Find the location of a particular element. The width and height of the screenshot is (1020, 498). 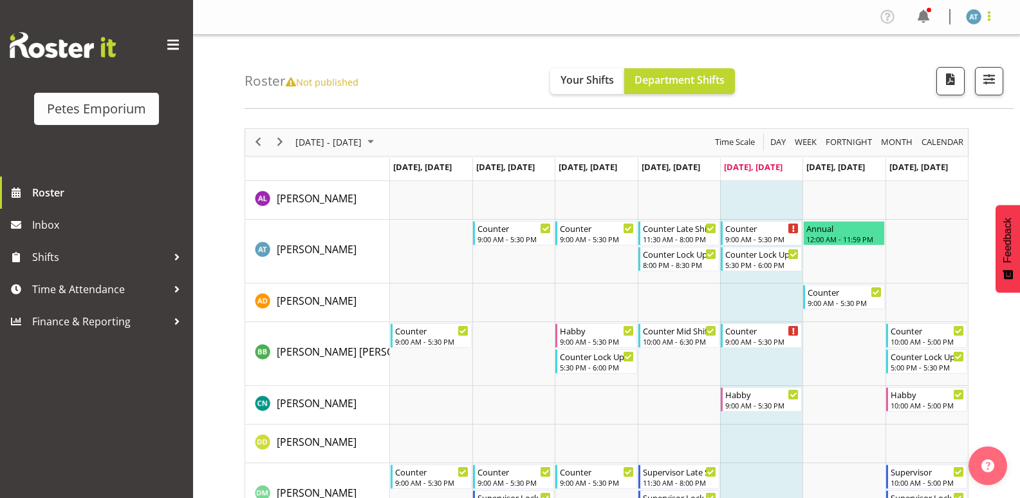

span: Roster is located at coordinates (109, 192).